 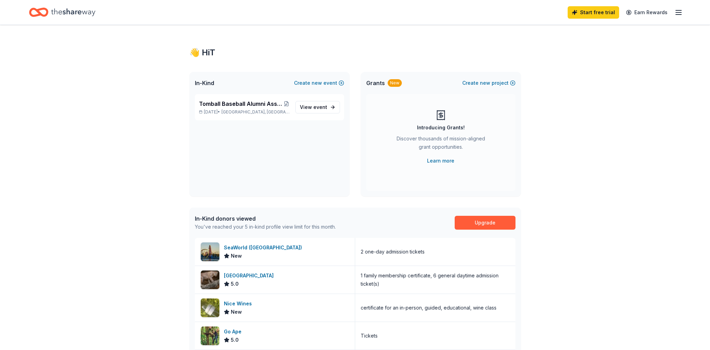 I want to click on img: Image for Nice Wines, so click(x=210, y=308).